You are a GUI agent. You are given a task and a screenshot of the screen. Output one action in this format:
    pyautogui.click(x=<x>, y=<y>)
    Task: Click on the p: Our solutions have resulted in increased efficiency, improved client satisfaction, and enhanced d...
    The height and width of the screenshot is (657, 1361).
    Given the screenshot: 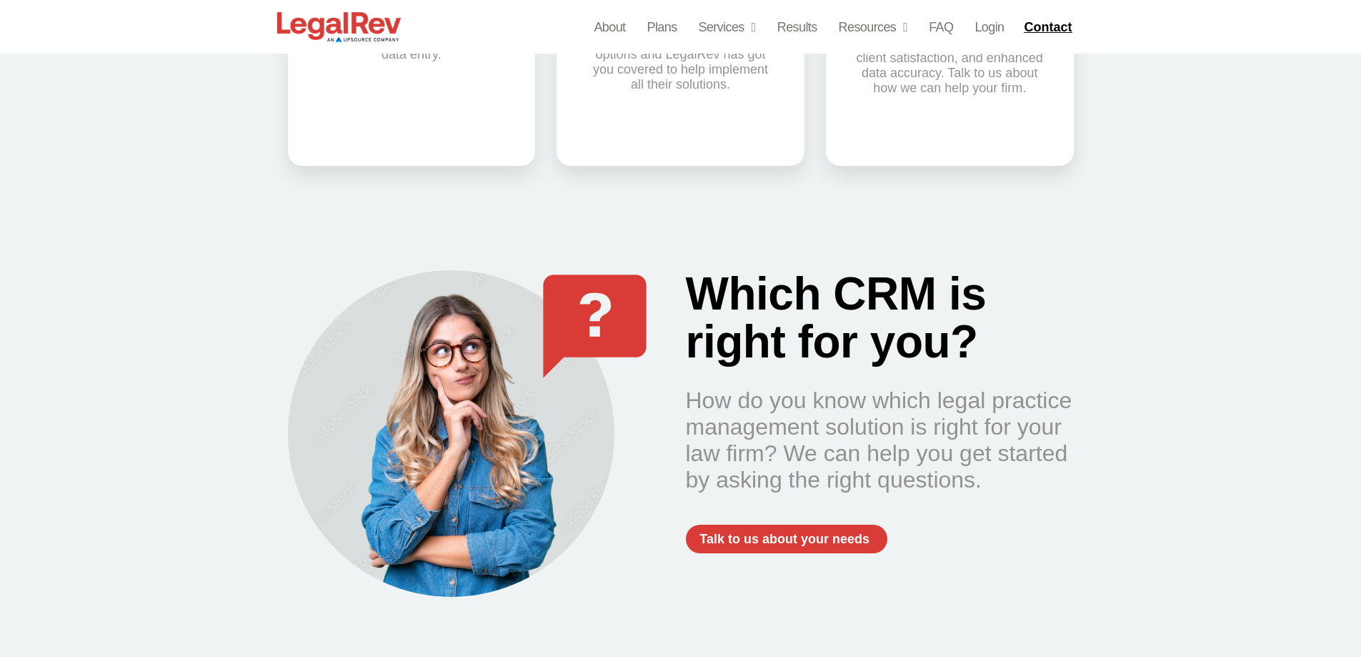 What is the action you would take?
    pyautogui.click(x=950, y=58)
    